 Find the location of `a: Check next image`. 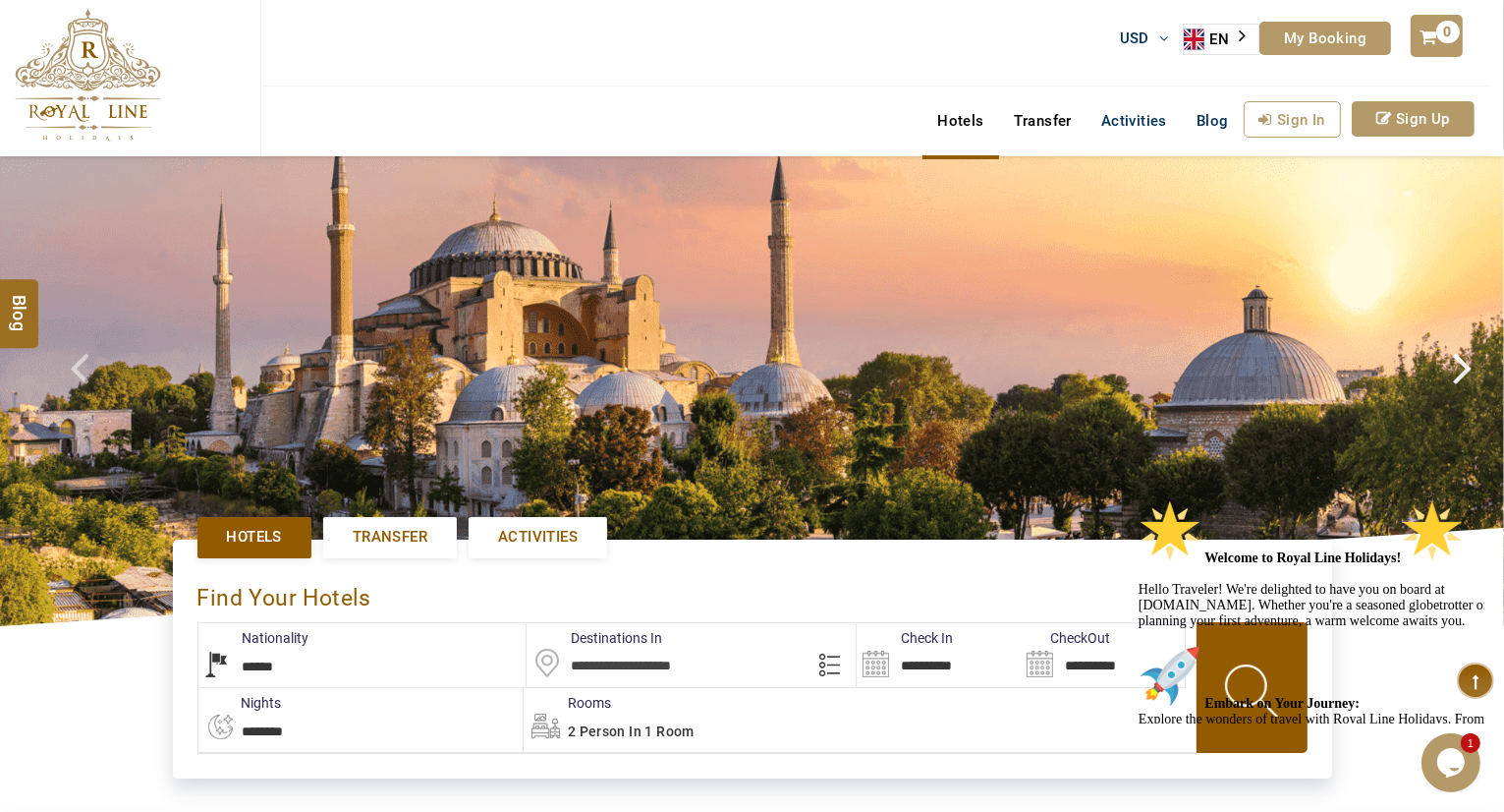

a: Check next image is located at coordinates (1466, 391).